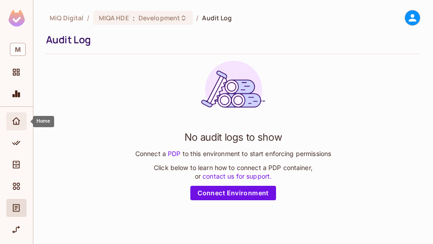 Image resolution: width=433 pixels, height=244 pixels. I want to click on a: Connect Environment, so click(233, 193).